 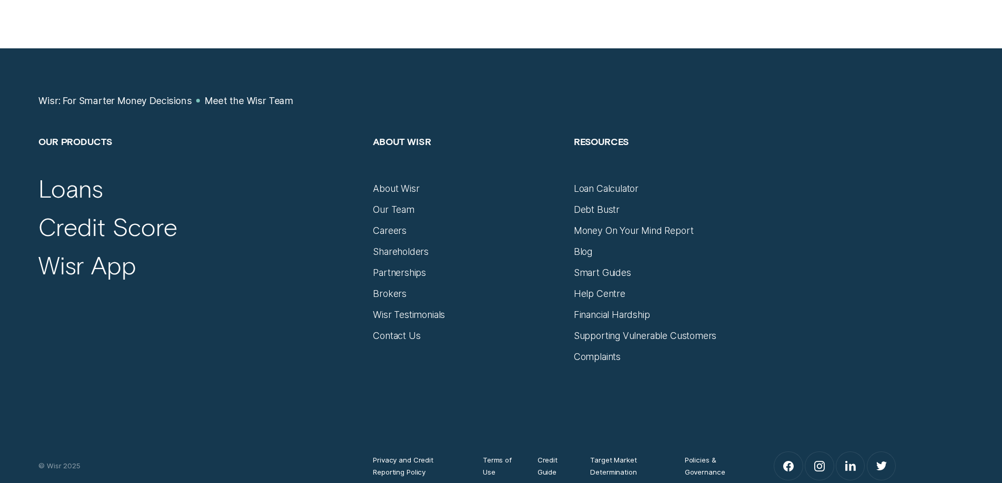 What do you see at coordinates (200, 466) in the screenshot?
I see `div: © Wisr 2025` at bounding box center [200, 466].